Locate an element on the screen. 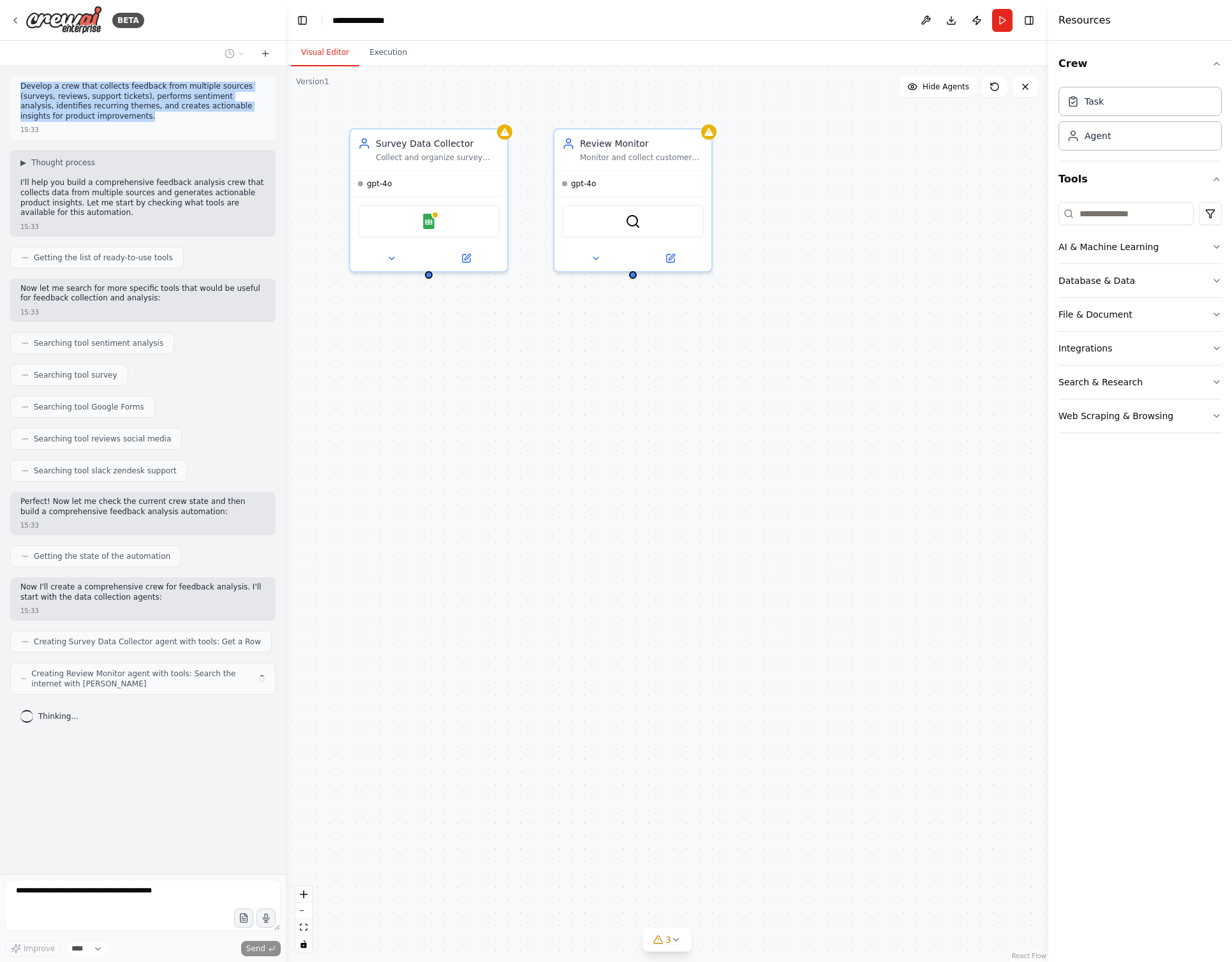  div: Version 1 is located at coordinates (312, 82).